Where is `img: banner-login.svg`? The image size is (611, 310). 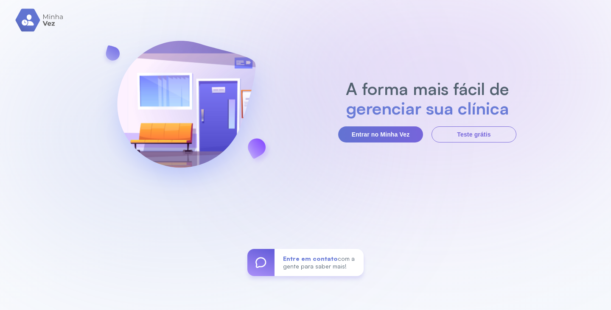 img: banner-login.svg is located at coordinates (186, 110).